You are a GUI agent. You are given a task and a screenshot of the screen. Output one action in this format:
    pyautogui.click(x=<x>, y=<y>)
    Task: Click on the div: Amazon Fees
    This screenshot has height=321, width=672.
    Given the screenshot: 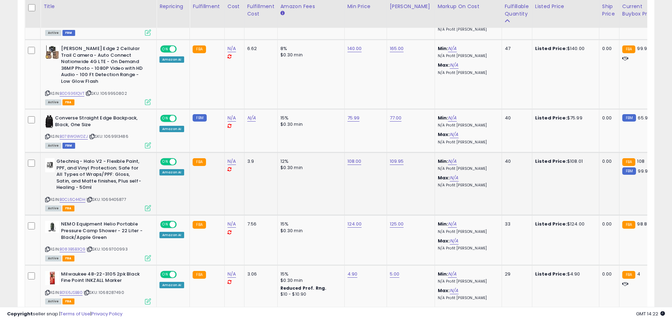 What is the action you would take?
    pyautogui.click(x=311, y=6)
    